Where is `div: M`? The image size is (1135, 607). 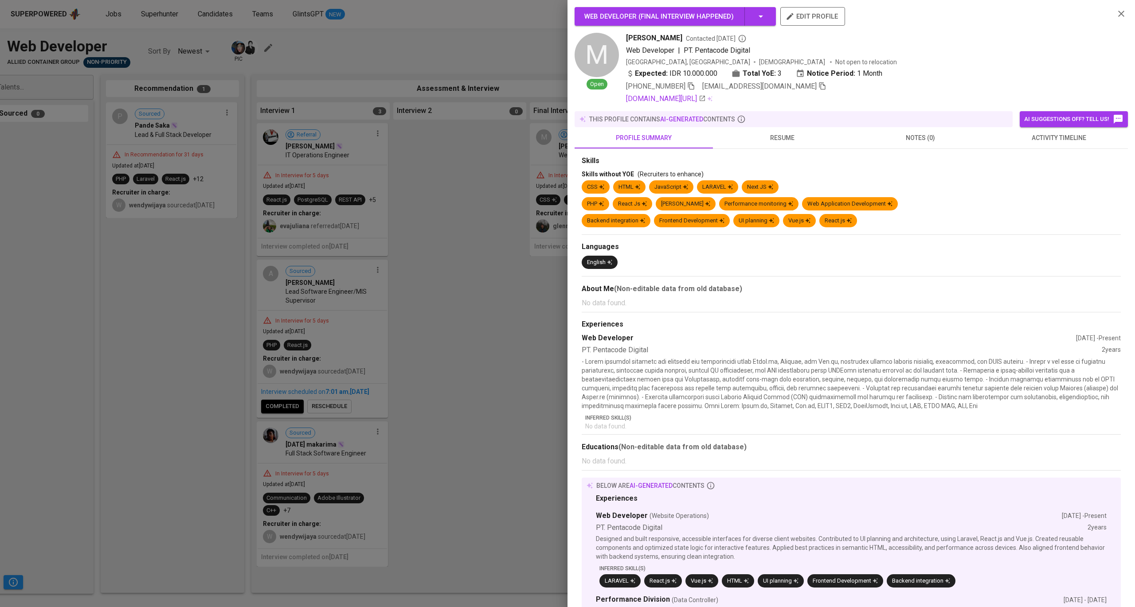 div: M is located at coordinates (597, 55).